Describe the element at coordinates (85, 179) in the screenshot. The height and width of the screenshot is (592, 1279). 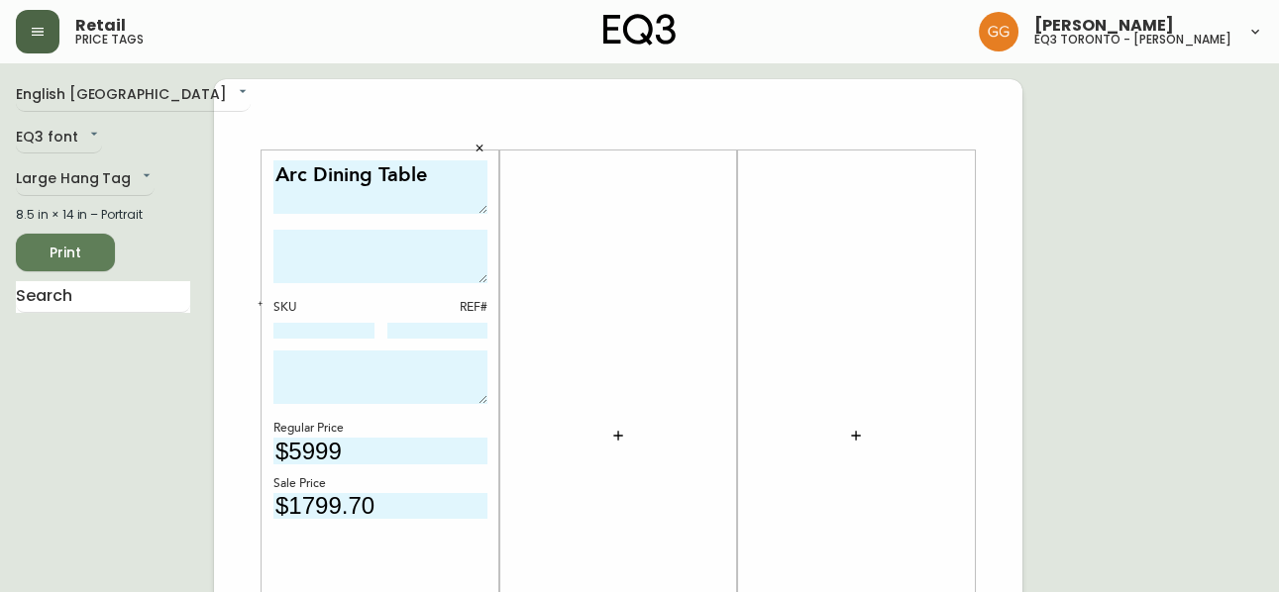
I see `div: Large Hang Tag` at that location.